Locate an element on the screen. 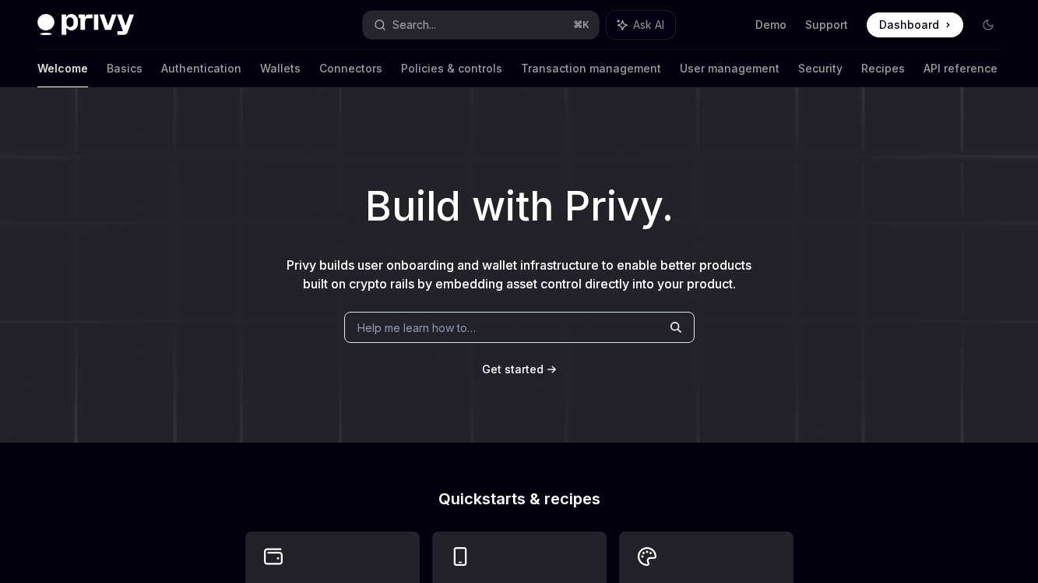 The image size is (1038, 583). a: Get started is located at coordinates (513, 369).